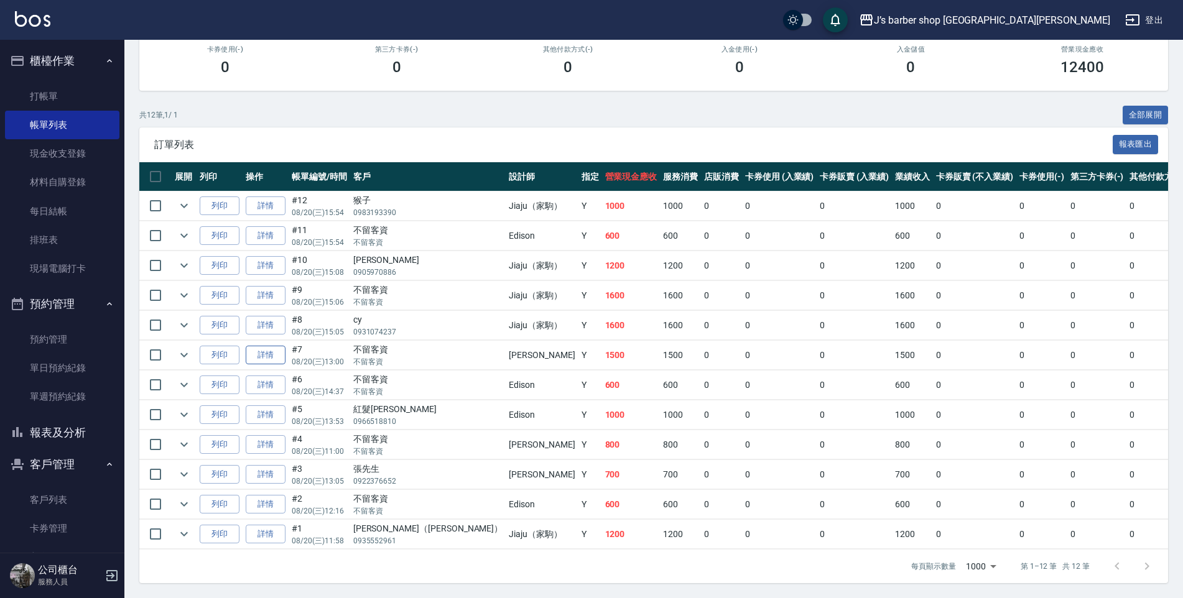 The width and height of the screenshot is (1183, 598). What do you see at coordinates (319, 236) in the screenshot?
I see `td: #11` at bounding box center [319, 236].